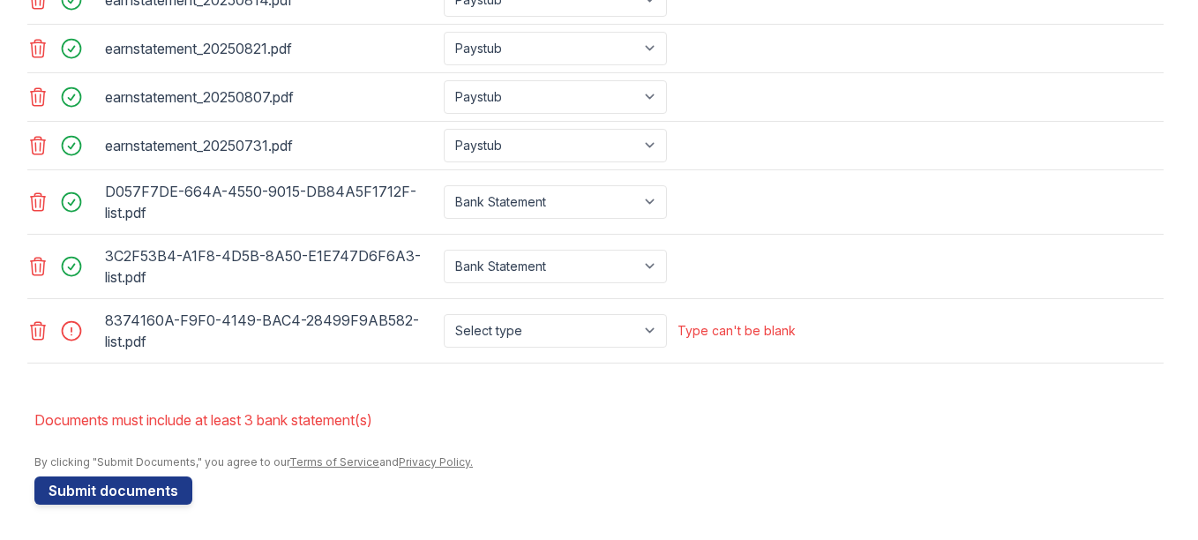 The height and width of the screenshot is (540, 1198). What do you see at coordinates (271, 146) in the screenshot?
I see `div: earnstatement_20250731.pdf` at bounding box center [271, 146].